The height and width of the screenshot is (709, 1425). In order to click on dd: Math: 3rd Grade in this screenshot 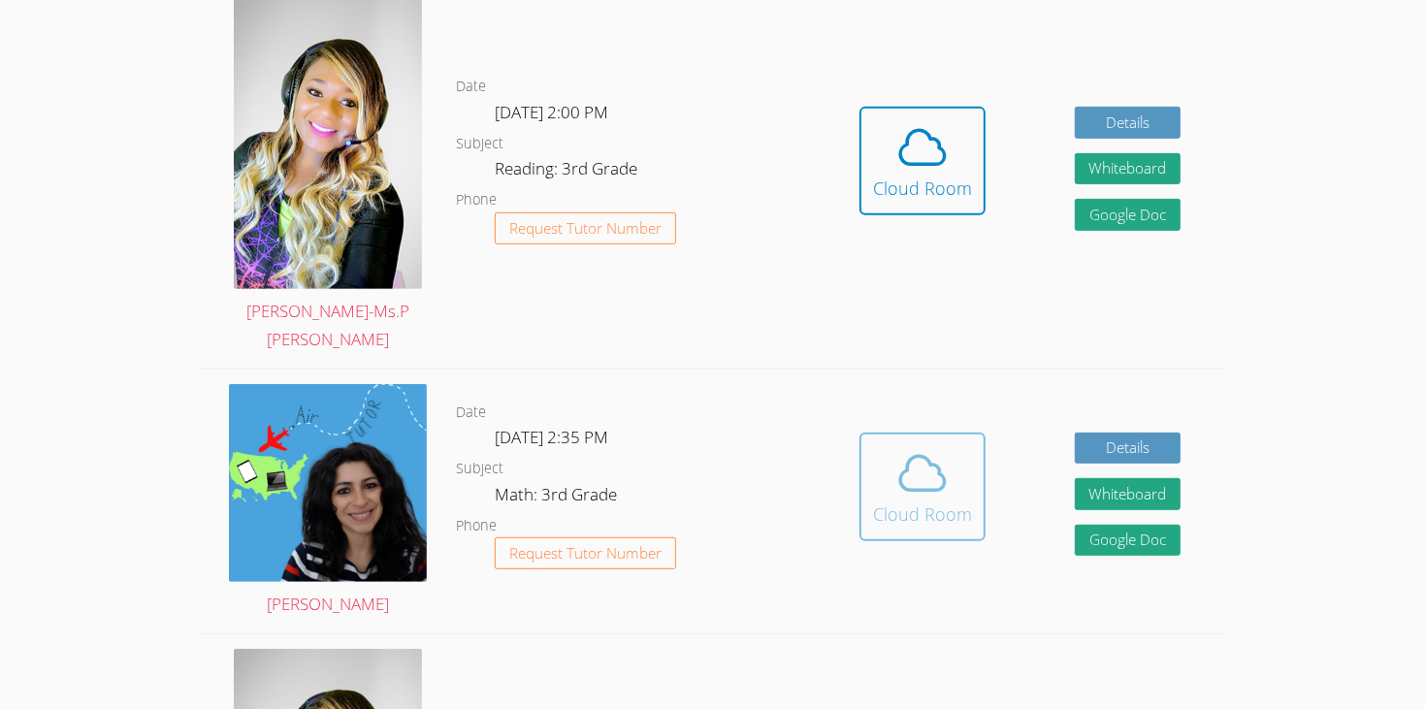, I will do `click(558, 498)`.